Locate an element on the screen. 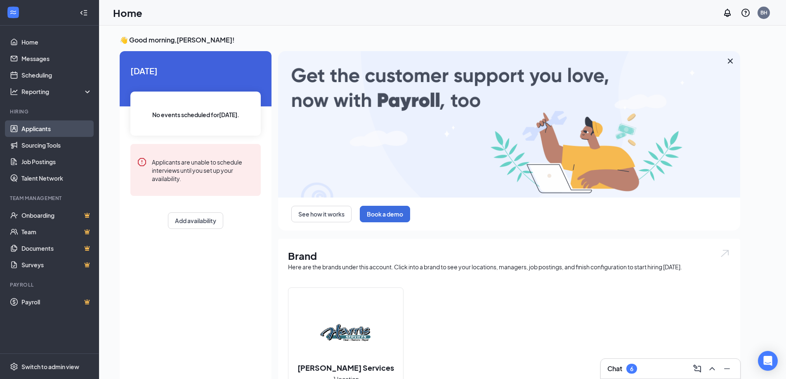 This screenshot has width=786, height=379. svg: ChevronUp is located at coordinates (712, 369).